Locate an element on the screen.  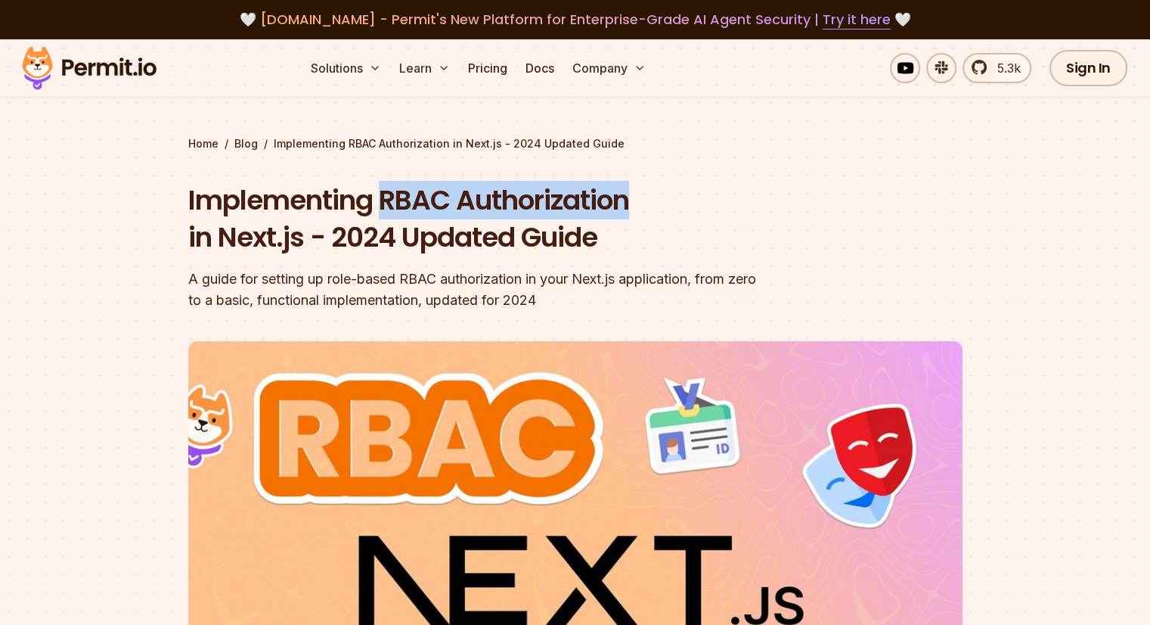
a: 5.3k is located at coordinates (997, 68).